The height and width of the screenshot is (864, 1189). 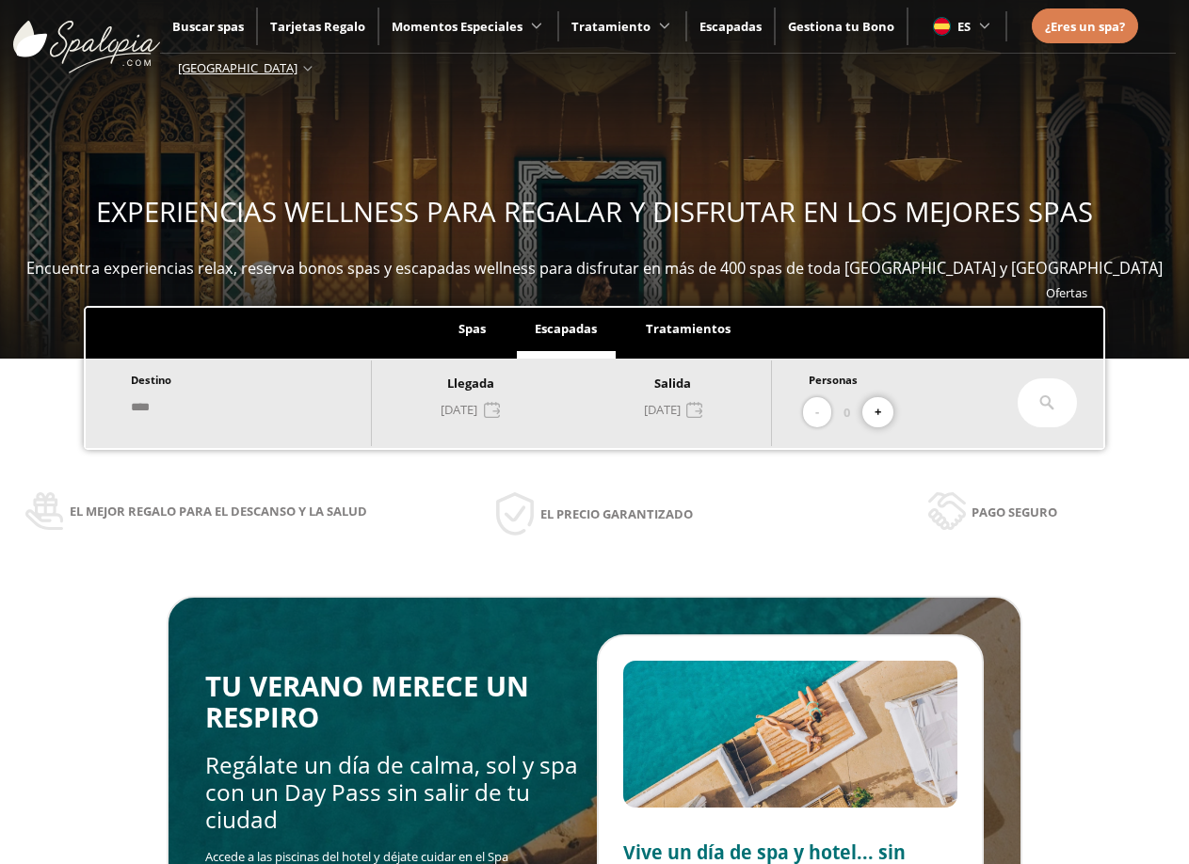 What do you see at coordinates (594, 212) in the screenshot?
I see `span: EXPERIENCIAS WELLNESS PARA REGALAR Y DISFRUTAR EN LOS MEJORES SPAS` at bounding box center [594, 212].